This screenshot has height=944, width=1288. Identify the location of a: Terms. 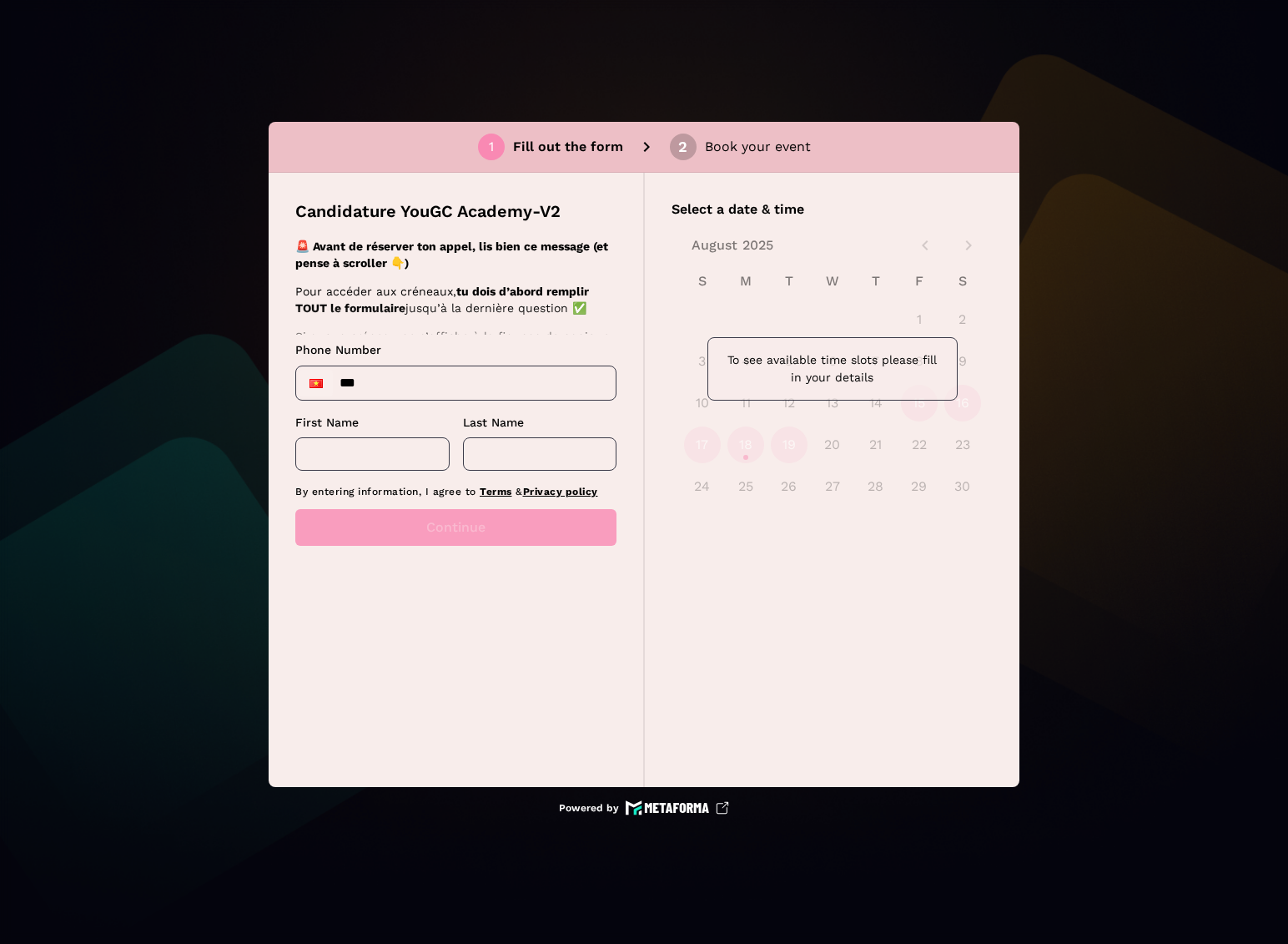
(495, 491).